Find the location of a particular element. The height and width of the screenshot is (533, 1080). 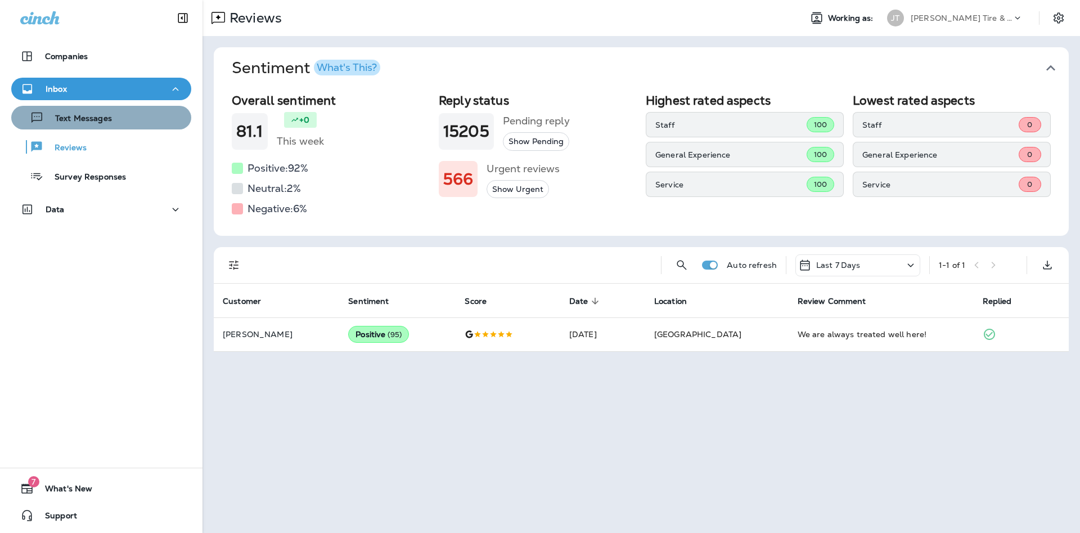

h1: 15205 is located at coordinates (466, 131).